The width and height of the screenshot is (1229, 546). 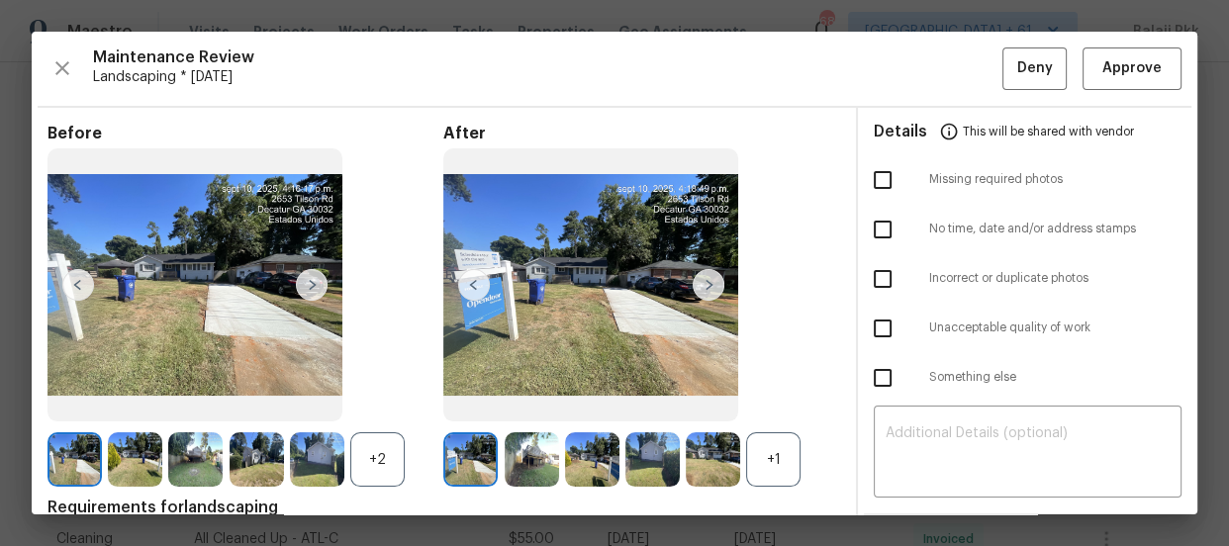 What do you see at coordinates (443, 507) in the screenshot?
I see `span: Requirements for landscaping` at bounding box center [443, 507].